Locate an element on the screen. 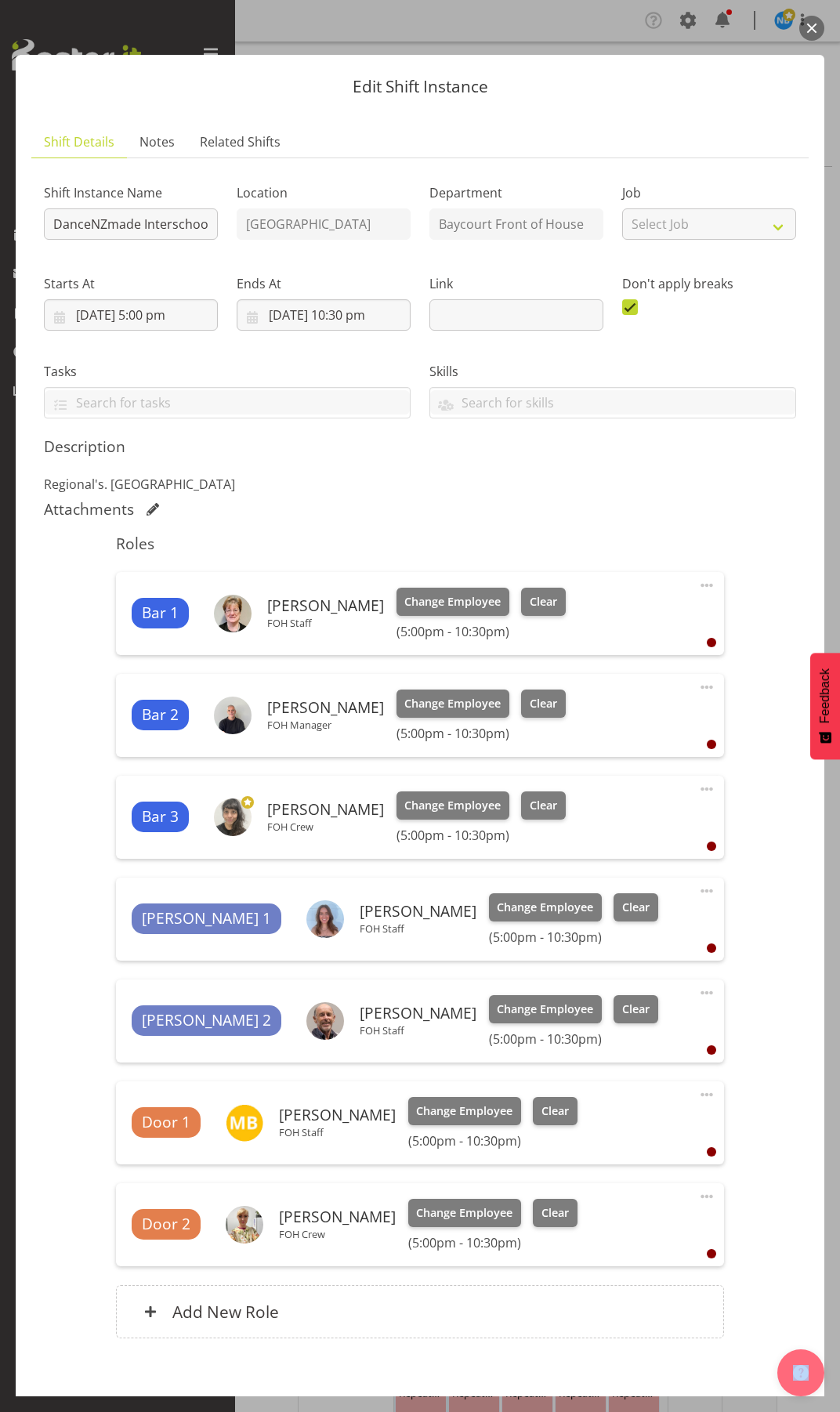 Image resolution: width=840 pixels, height=1412 pixels. label: Ends At is located at coordinates (323, 283).